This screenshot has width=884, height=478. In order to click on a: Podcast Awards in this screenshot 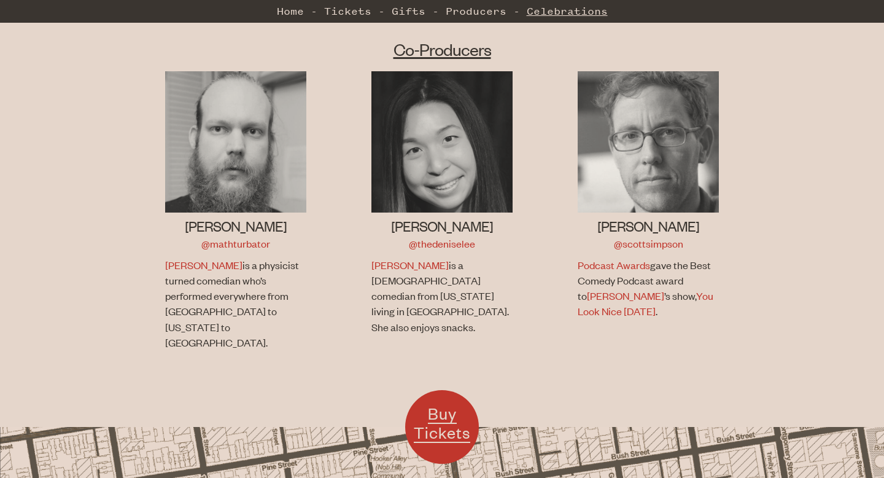, I will do `click(614, 265)`.